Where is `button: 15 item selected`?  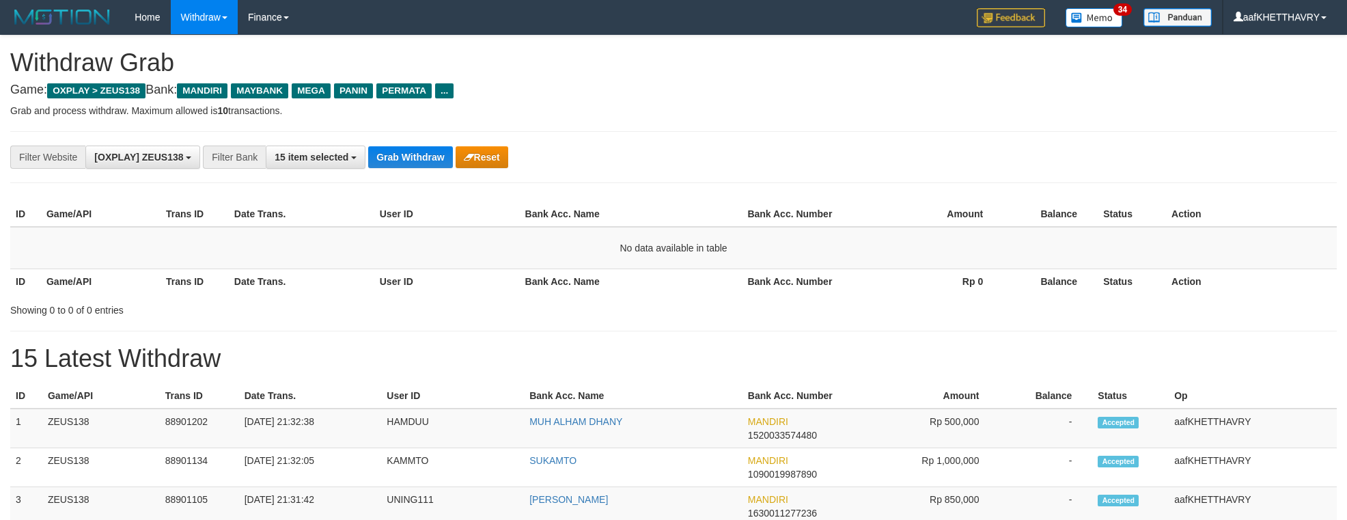
button: 15 item selected is located at coordinates (315, 157).